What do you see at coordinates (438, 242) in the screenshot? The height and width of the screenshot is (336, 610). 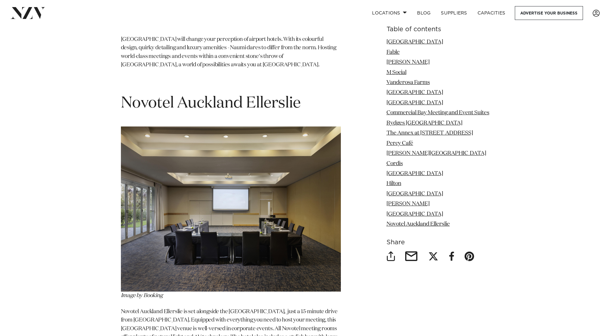 I see `h6: Share` at bounding box center [438, 242].